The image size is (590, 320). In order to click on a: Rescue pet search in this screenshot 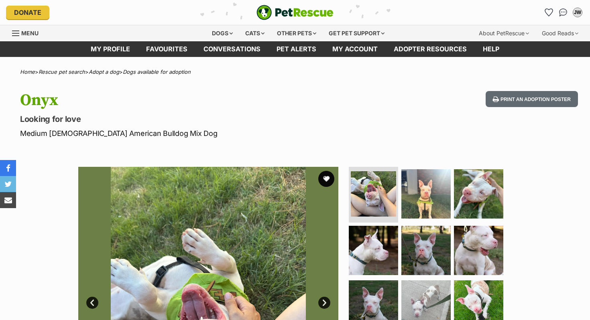, I will do `click(62, 72)`.